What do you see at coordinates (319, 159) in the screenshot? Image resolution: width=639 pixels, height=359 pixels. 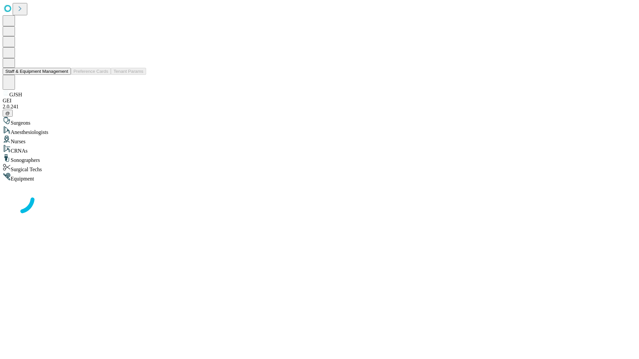 I see `div: Sonographers` at bounding box center [319, 159].